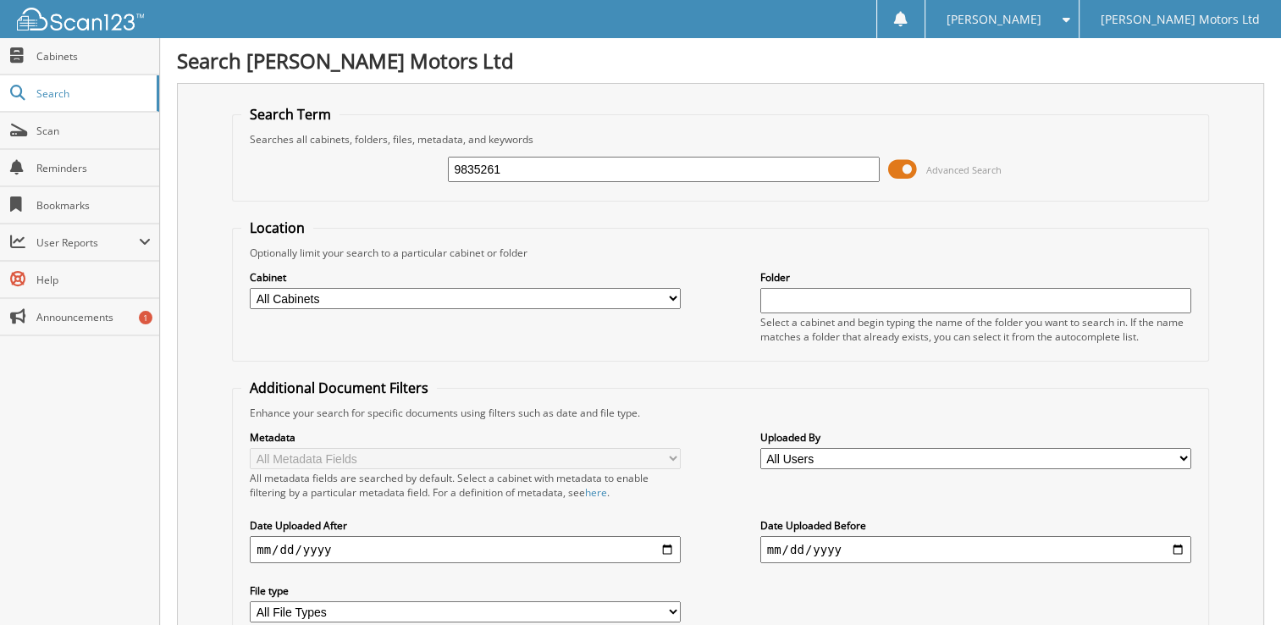  What do you see at coordinates (465, 525) in the screenshot?
I see `label: Date Uploaded After` at bounding box center [465, 525].